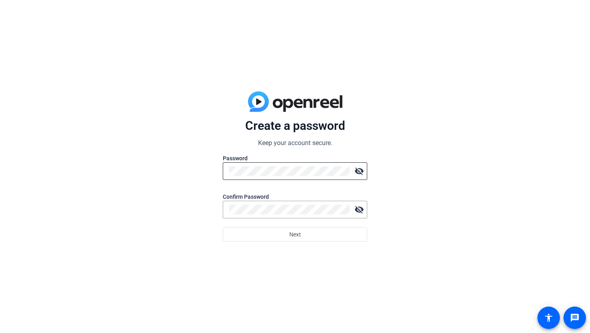 This screenshot has width=590, height=333. Describe the element at coordinates (295, 235) in the screenshot. I see `button: Next` at that location.